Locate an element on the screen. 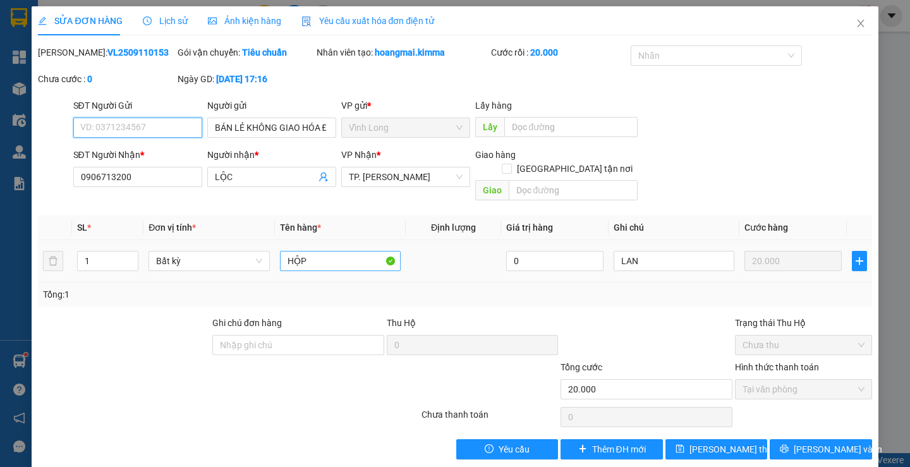  span: Chưa thu is located at coordinates (803, 345).